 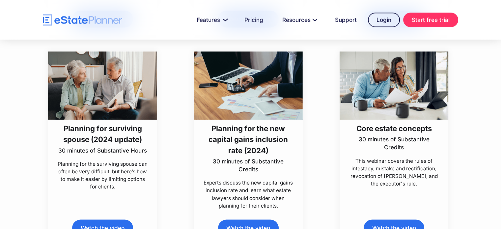 I want to click on a: Pricing, so click(x=254, y=20).